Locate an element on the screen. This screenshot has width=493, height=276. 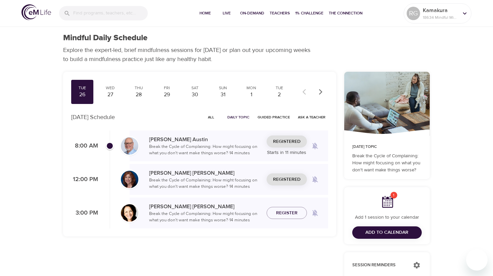
button: Register is located at coordinates (287, 213).